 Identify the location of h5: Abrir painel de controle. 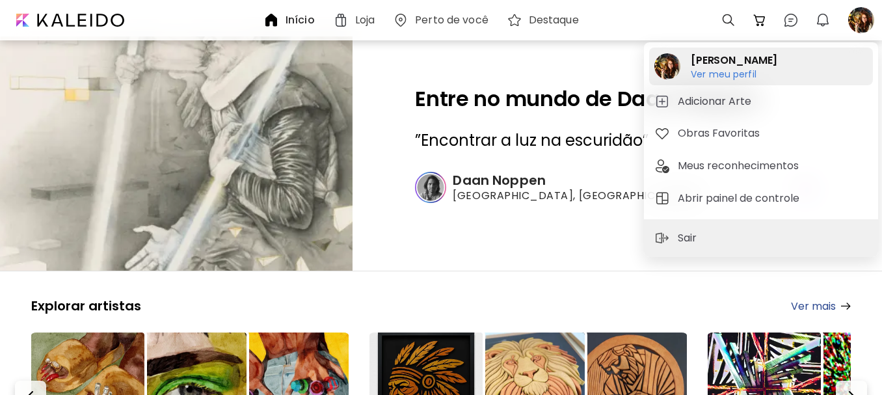
(741, 198).